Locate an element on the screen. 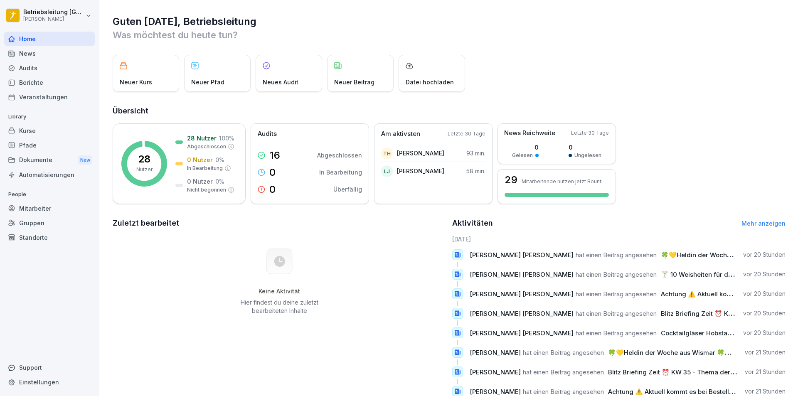 This screenshot has width=798, height=396. div: New is located at coordinates (85, 160).